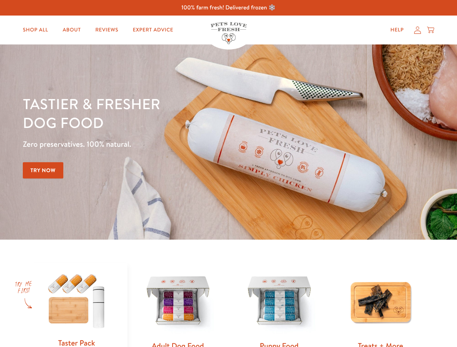  What do you see at coordinates (35, 30) in the screenshot?
I see `a: Shop All` at bounding box center [35, 30].